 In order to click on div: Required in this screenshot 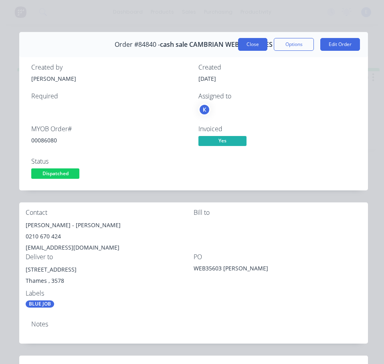, I will do `click(110, 96)`.